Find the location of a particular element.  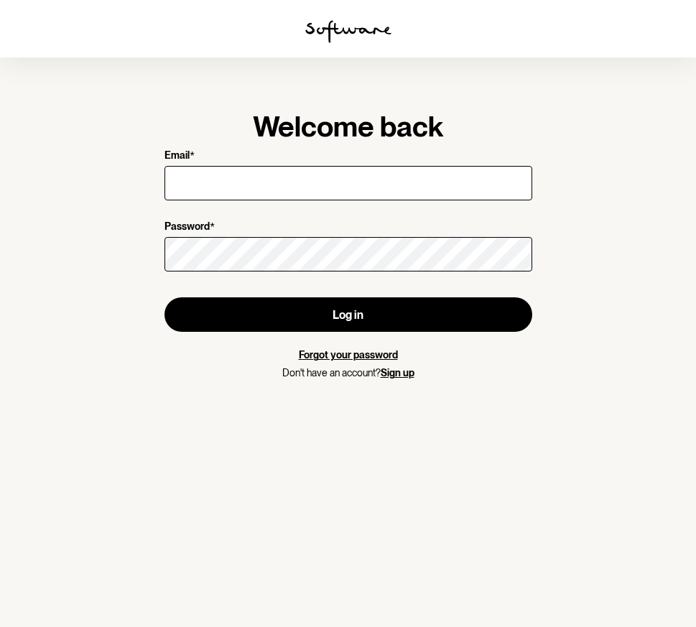

img: software logo is located at coordinates (348, 32).